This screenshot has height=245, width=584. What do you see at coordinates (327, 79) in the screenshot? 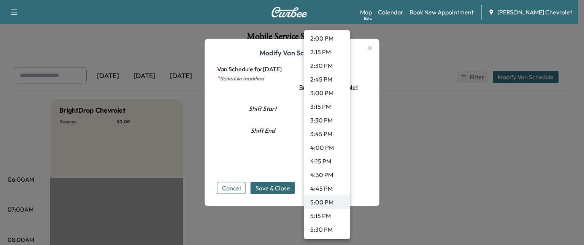
I see `li: 2:45 PM` at bounding box center [327, 79].